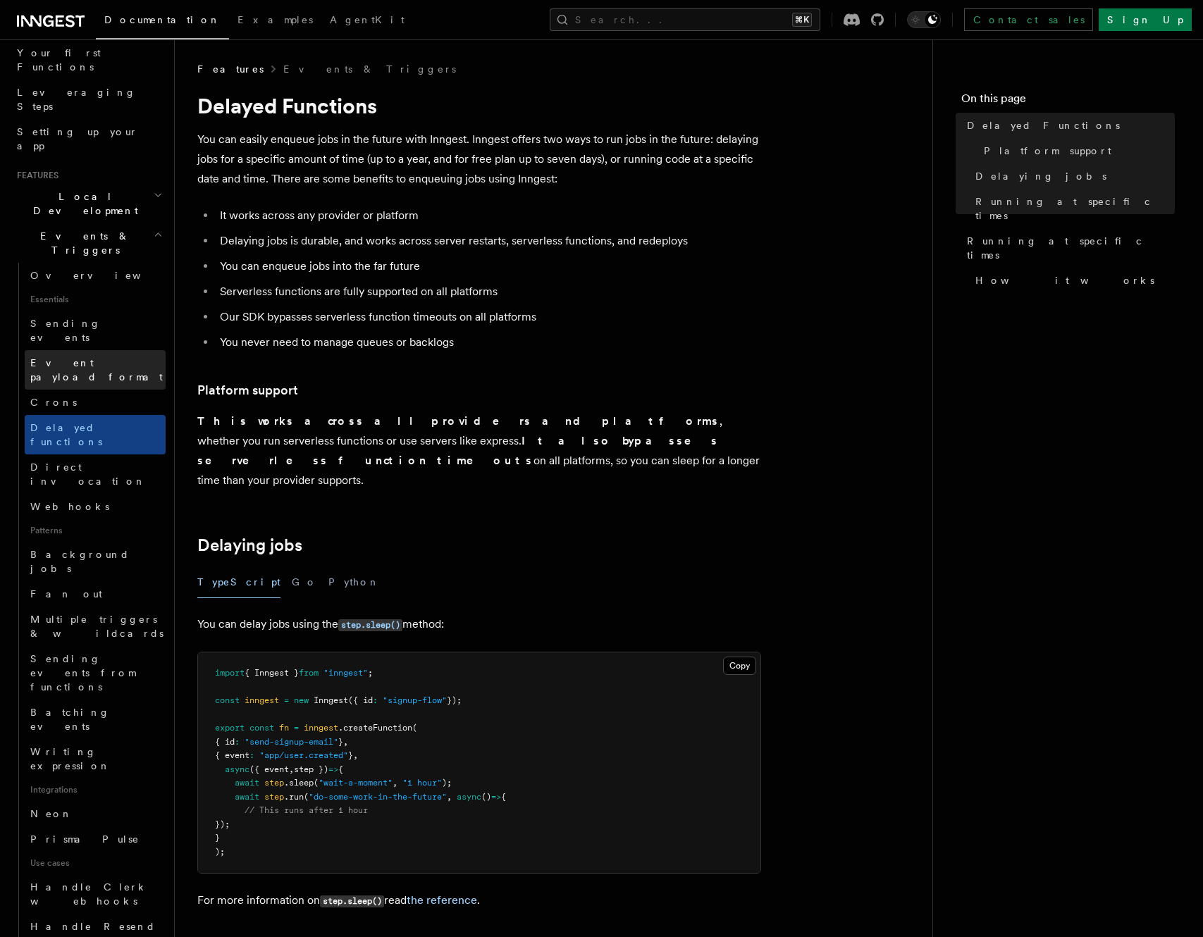 Image resolution: width=1203 pixels, height=937 pixels. I want to click on span: { Inngest }, so click(271, 673).